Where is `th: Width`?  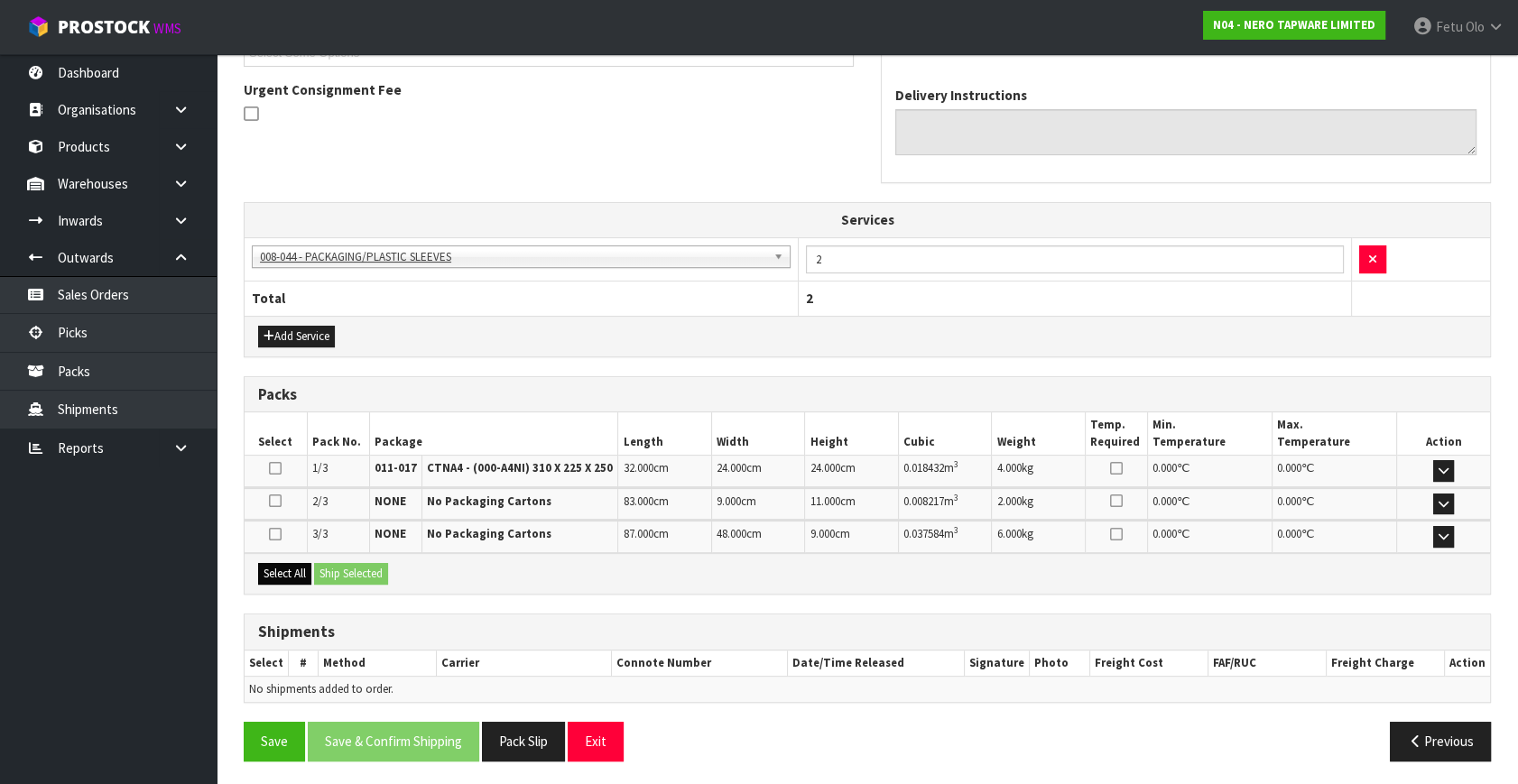
th: Width is located at coordinates (758, 433).